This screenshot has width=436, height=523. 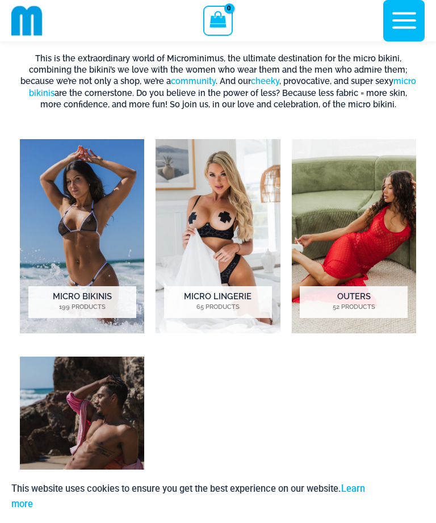 What do you see at coordinates (190, 497) in the screenshot?
I see `p: This website uses cookies to ensure you get the best experience on our website.` at bounding box center [190, 497].